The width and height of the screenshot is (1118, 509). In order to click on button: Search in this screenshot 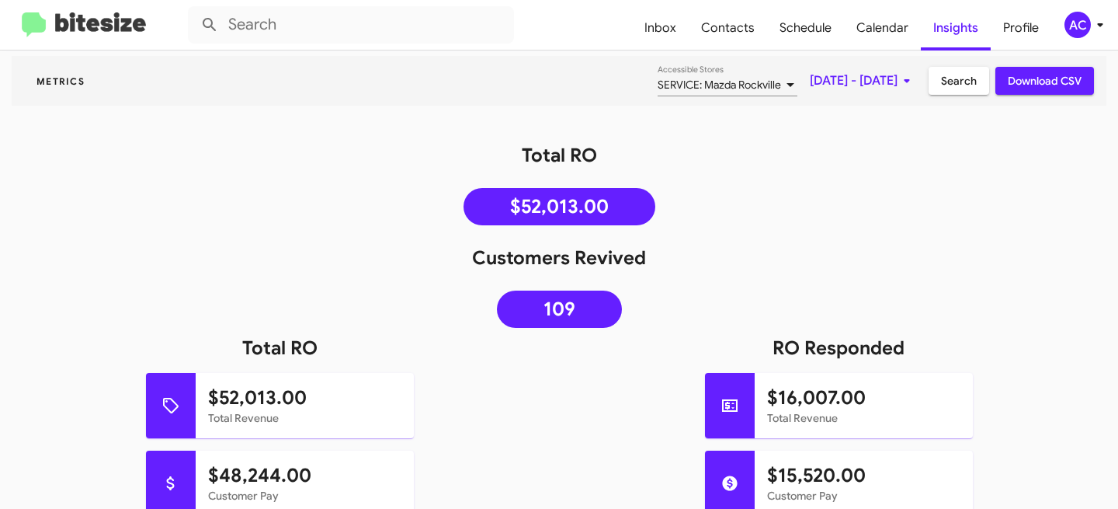, I will do `click(959, 81)`.